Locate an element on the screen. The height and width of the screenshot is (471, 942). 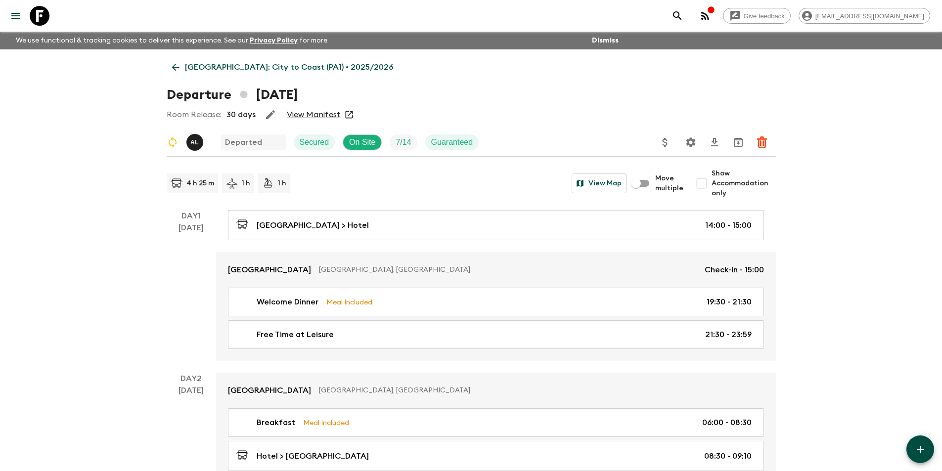
button: search adventures is located at coordinates (678, 16).